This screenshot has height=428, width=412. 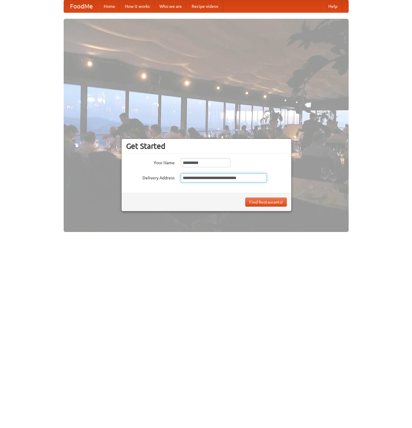 I want to click on a: Recipe videos, so click(x=205, y=6).